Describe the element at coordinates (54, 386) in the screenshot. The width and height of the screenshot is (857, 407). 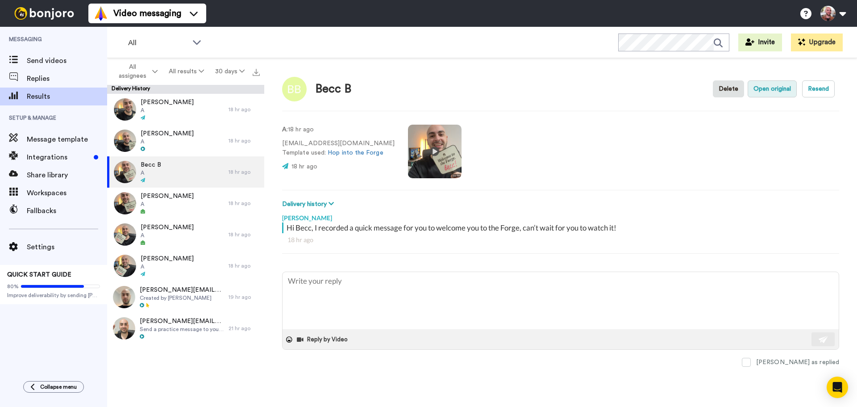
I see `button: Collapse menu` at that location.